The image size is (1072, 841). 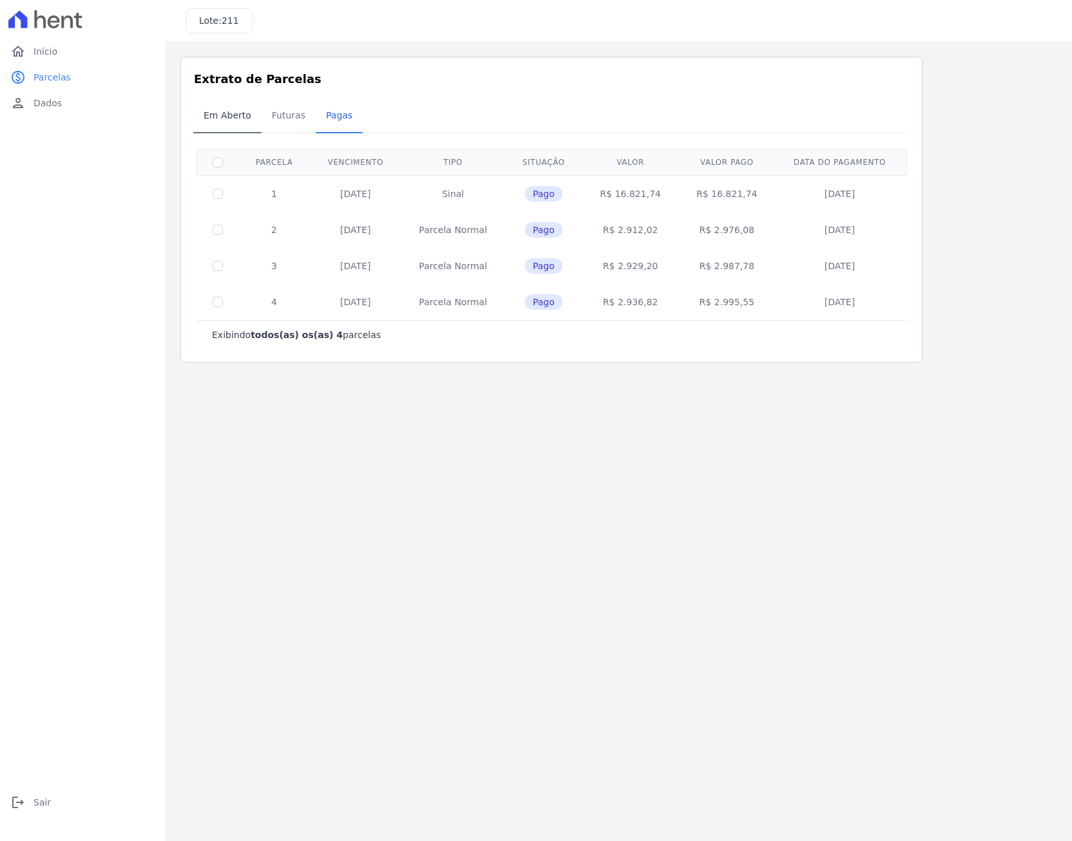 I want to click on span: Futuras, so click(x=289, y=115).